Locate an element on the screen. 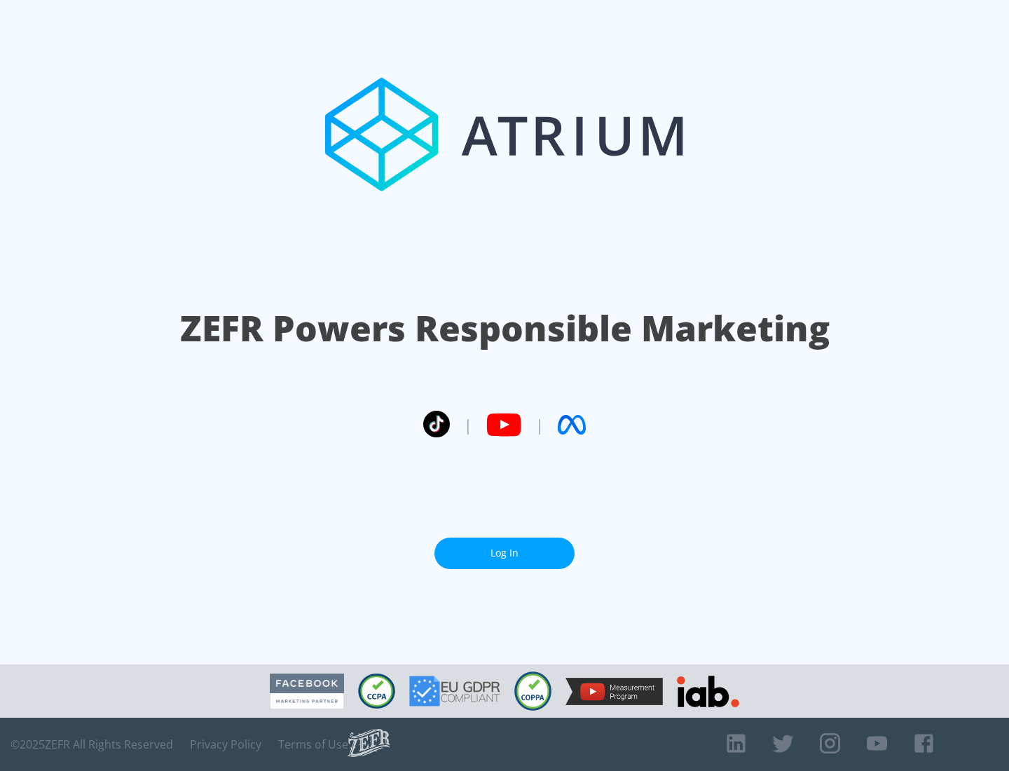 Image resolution: width=1009 pixels, height=771 pixels. a: Terms of Use is located at coordinates (313, 744).